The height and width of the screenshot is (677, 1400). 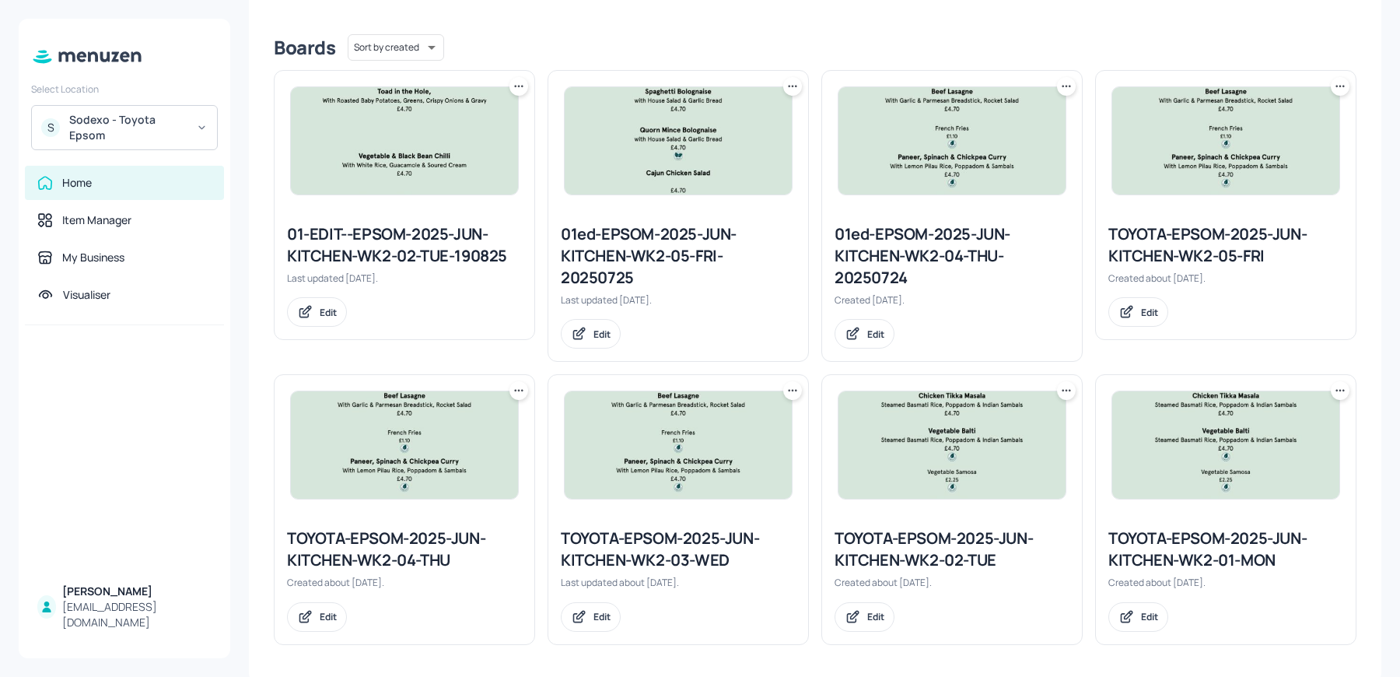 I want to click on div: Visualiser, so click(x=86, y=295).